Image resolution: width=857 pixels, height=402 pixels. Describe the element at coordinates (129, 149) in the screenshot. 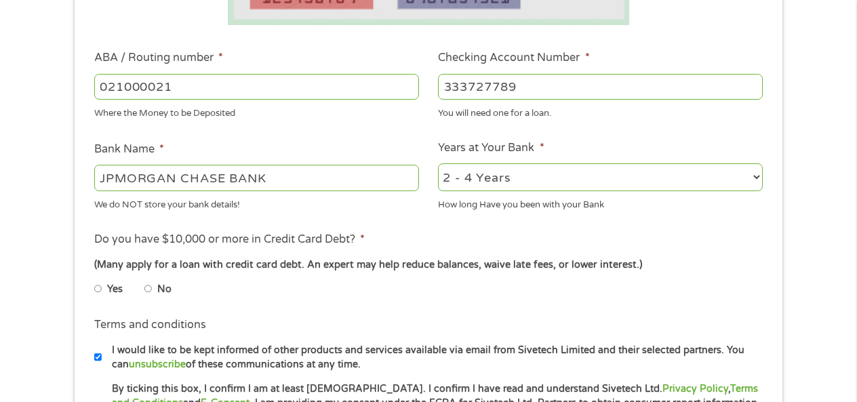

I see `label: Bank Name` at that location.